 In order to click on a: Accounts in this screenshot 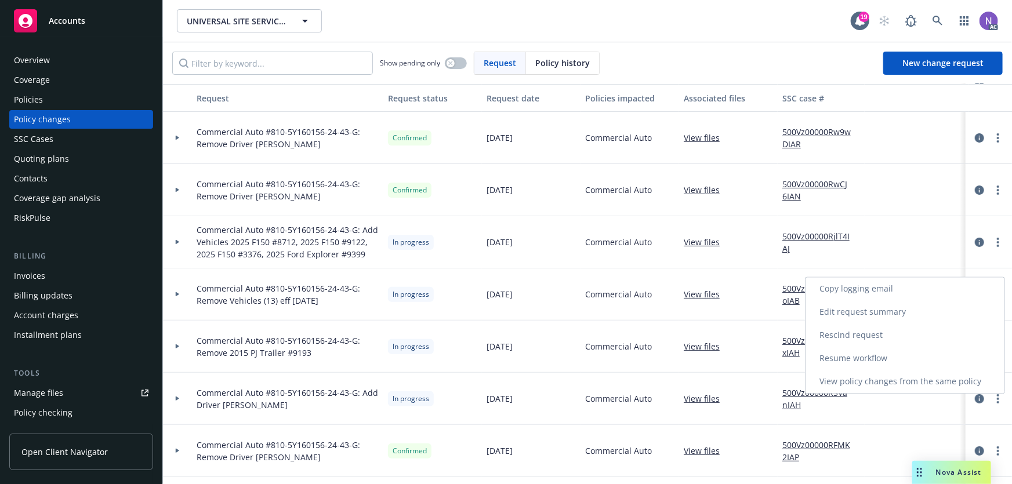, I will do `click(81, 21)`.